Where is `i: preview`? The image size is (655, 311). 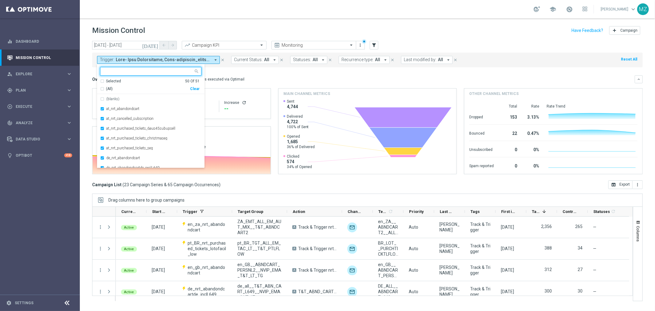
i: preview is located at coordinates (277, 45).